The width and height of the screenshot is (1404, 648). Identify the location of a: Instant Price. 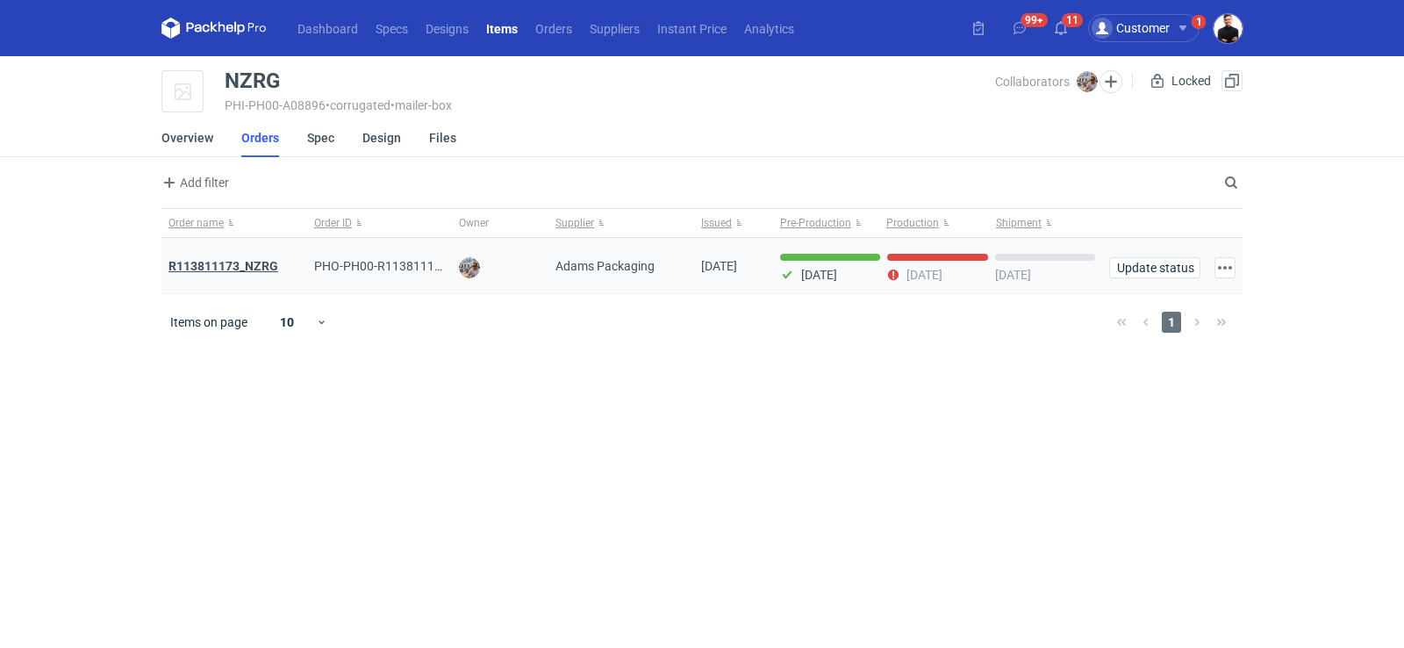
(692, 28).